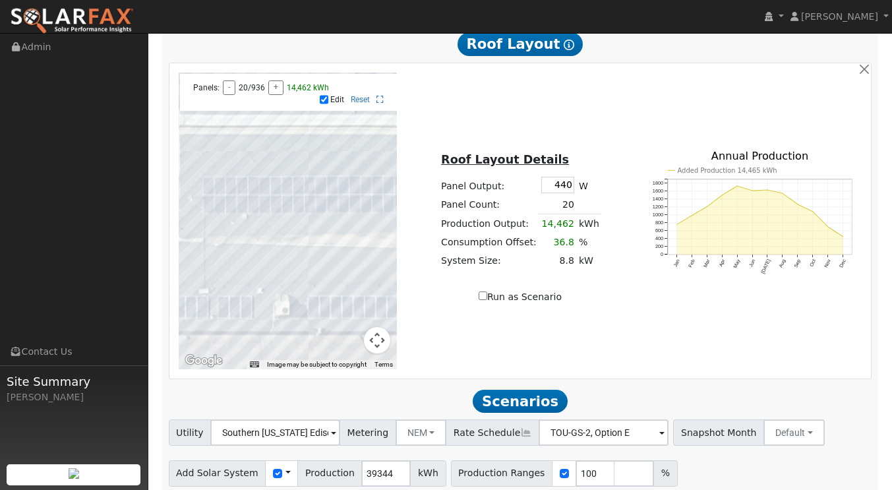 Image resolution: width=892 pixels, height=490 pixels. I want to click on text: Apr, so click(722, 262).